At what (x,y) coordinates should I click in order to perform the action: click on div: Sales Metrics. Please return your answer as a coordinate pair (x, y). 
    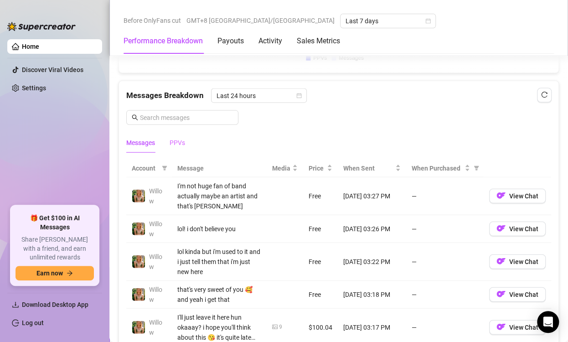
    Looking at the image, I should click on (318, 41).